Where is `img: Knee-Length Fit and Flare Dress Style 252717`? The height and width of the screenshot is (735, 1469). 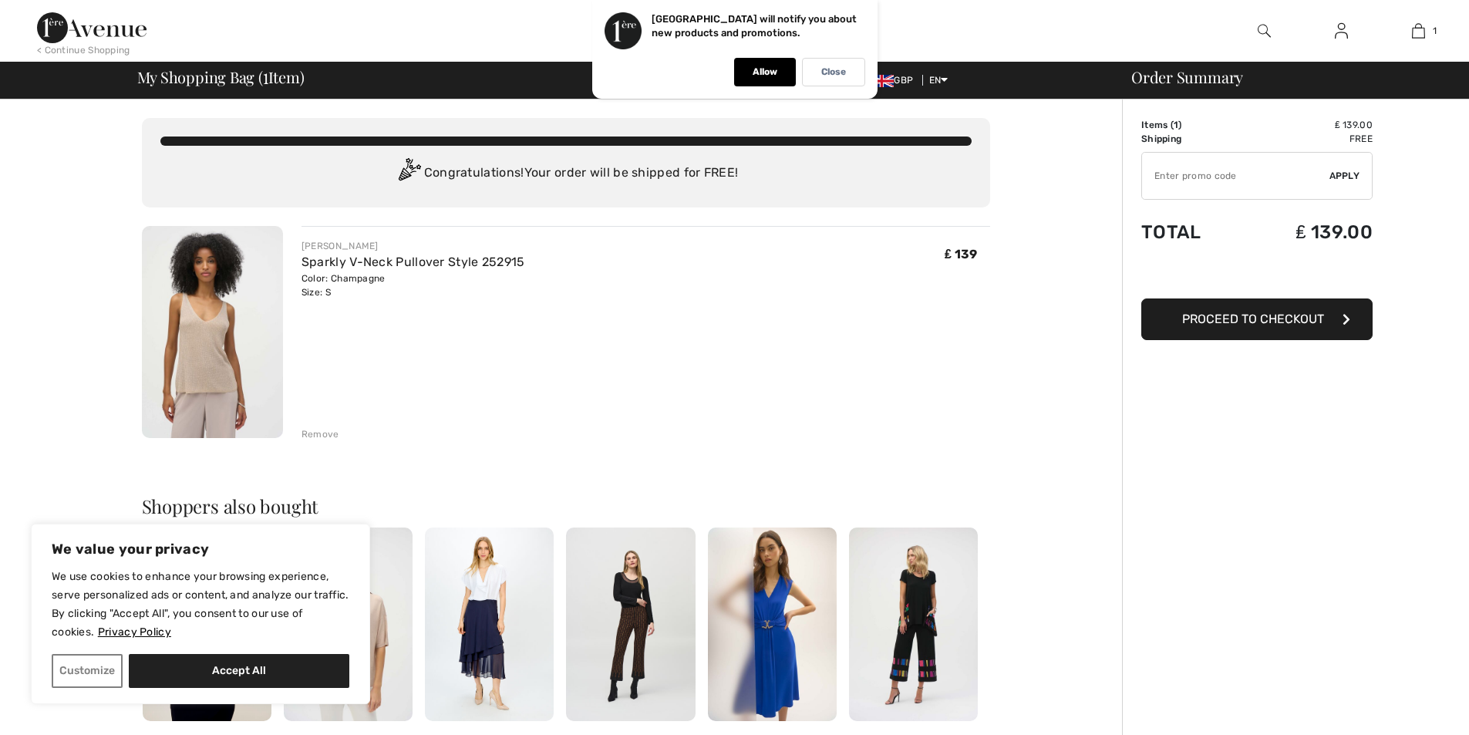
img: Knee-Length Fit and Flare Dress Style 252717 is located at coordinates (772, 624).